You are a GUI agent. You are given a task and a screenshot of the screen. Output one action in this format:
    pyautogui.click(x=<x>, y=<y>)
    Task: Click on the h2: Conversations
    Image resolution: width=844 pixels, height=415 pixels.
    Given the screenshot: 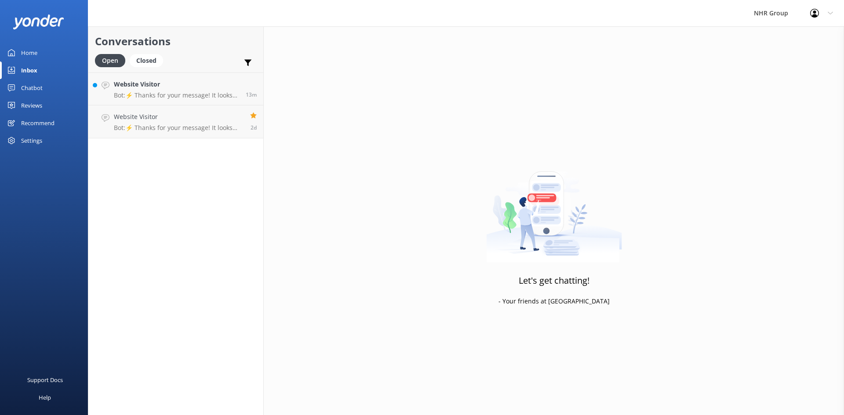 What is the action you would take?
    pyautogui.click(x=176, y=41)
    